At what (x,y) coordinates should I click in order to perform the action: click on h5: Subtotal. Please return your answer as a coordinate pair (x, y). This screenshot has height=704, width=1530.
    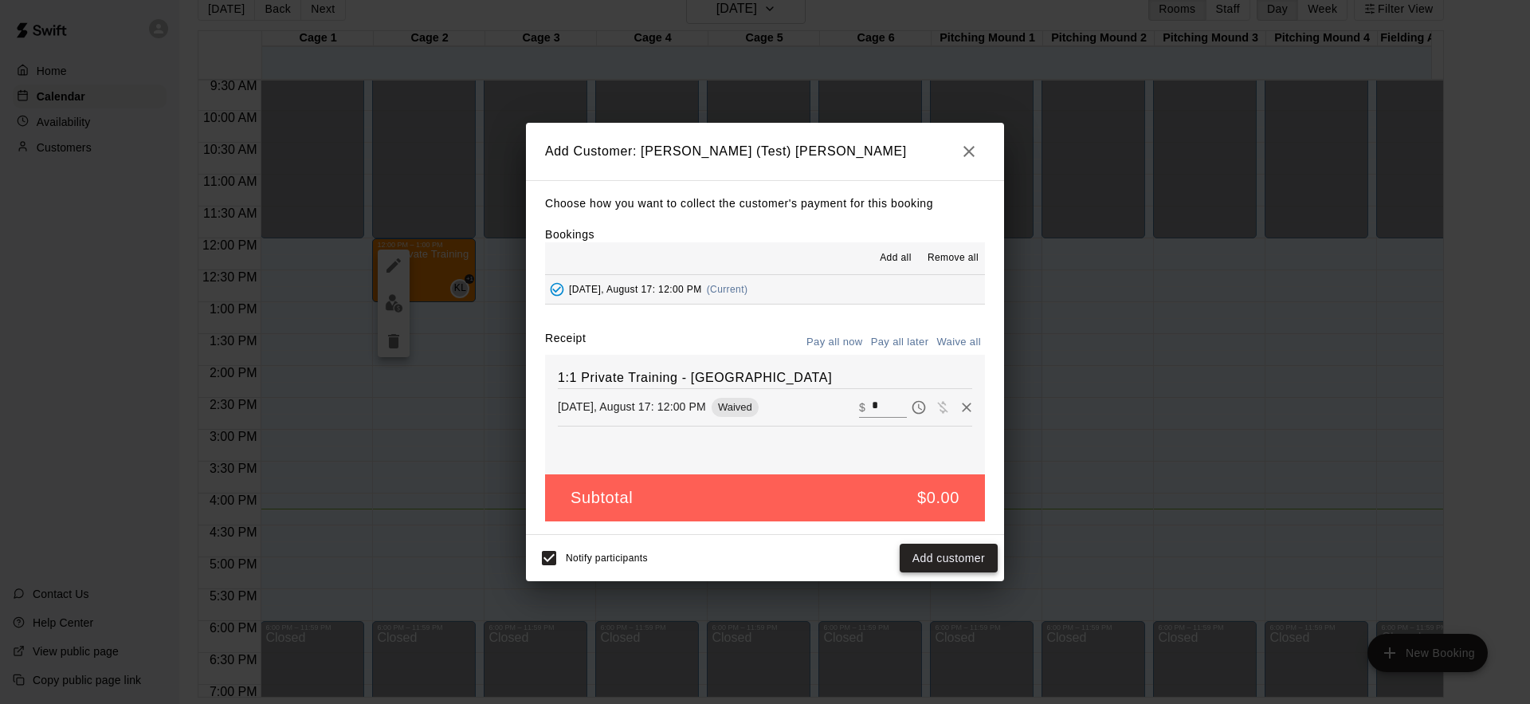
    Looking at the image, I should click on (602, 497).